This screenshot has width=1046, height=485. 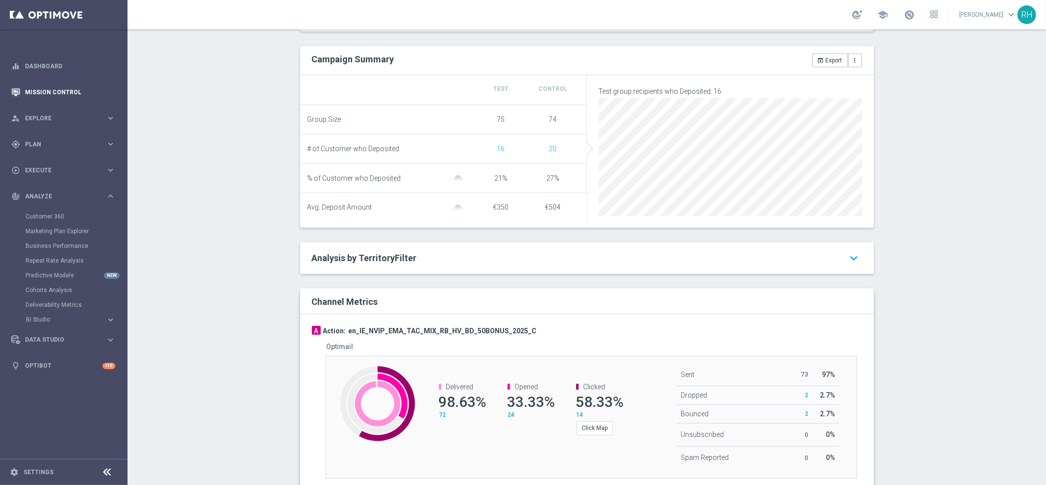 What do you see at coordinates (64, 365) in the screenshot?
I see `a: Optibot` at bounding box center [64, 365].